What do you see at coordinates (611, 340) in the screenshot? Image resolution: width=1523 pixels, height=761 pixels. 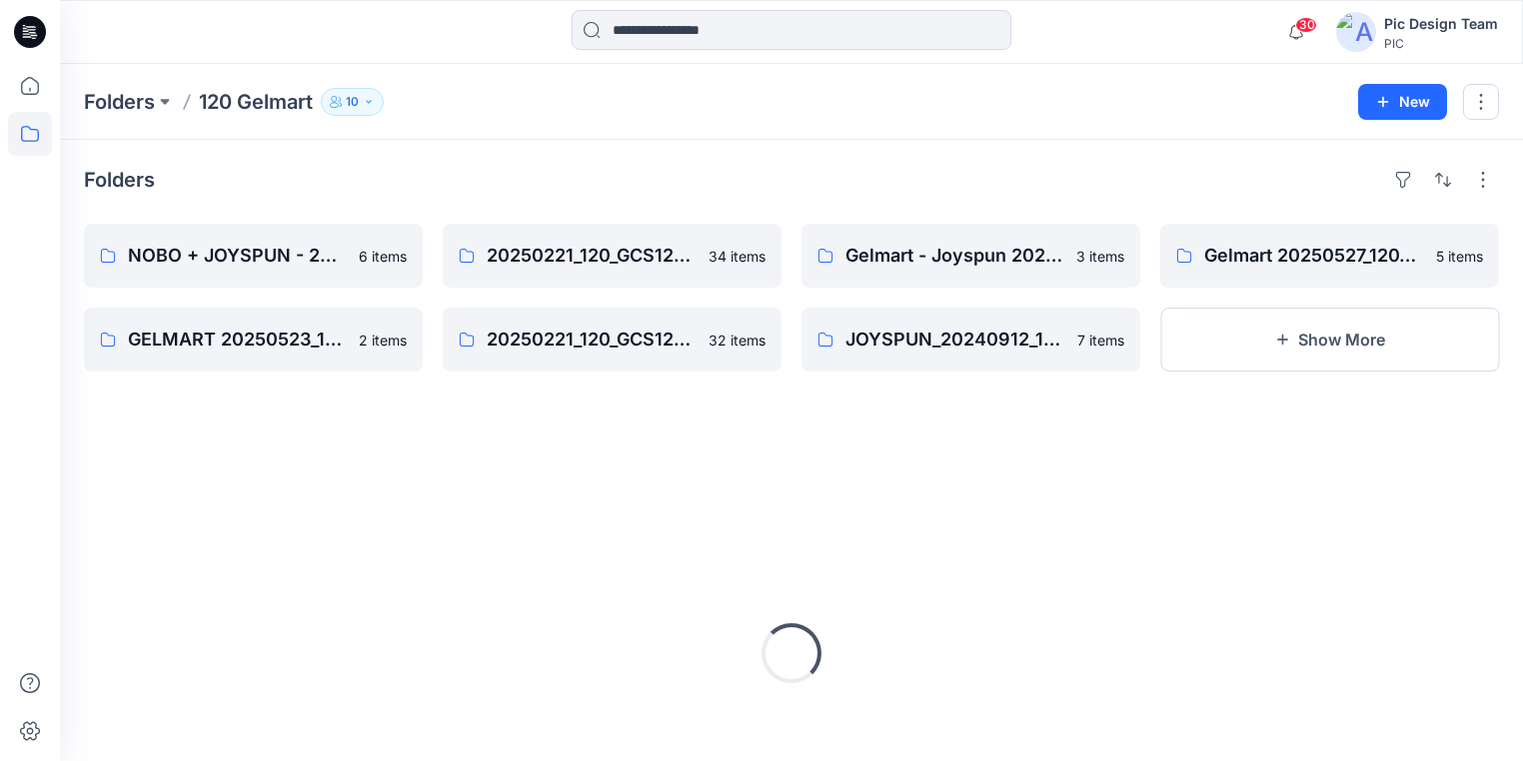 I see `a: 20250221_120_GCS126 Gelmart Joyspun32 items` at bounding box center [611, 340].